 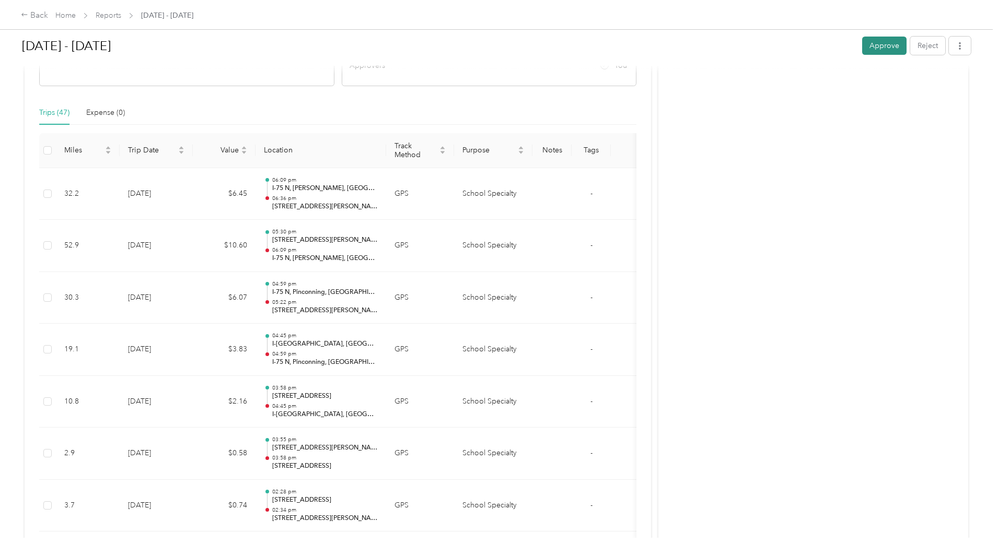 What do you see at coordinates (438, 46) in the screenshot?
I see `h1: Sep 1 - 30, 2025` at bounding box center [438, 46].